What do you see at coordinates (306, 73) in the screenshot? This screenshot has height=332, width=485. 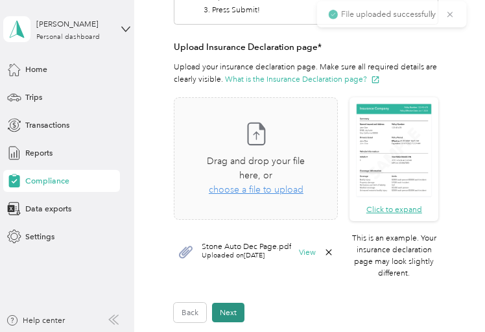 I see `p: Upload your insurance declaration page. Make sure all required details are clearly visible.` at bounding box center [306, 73].